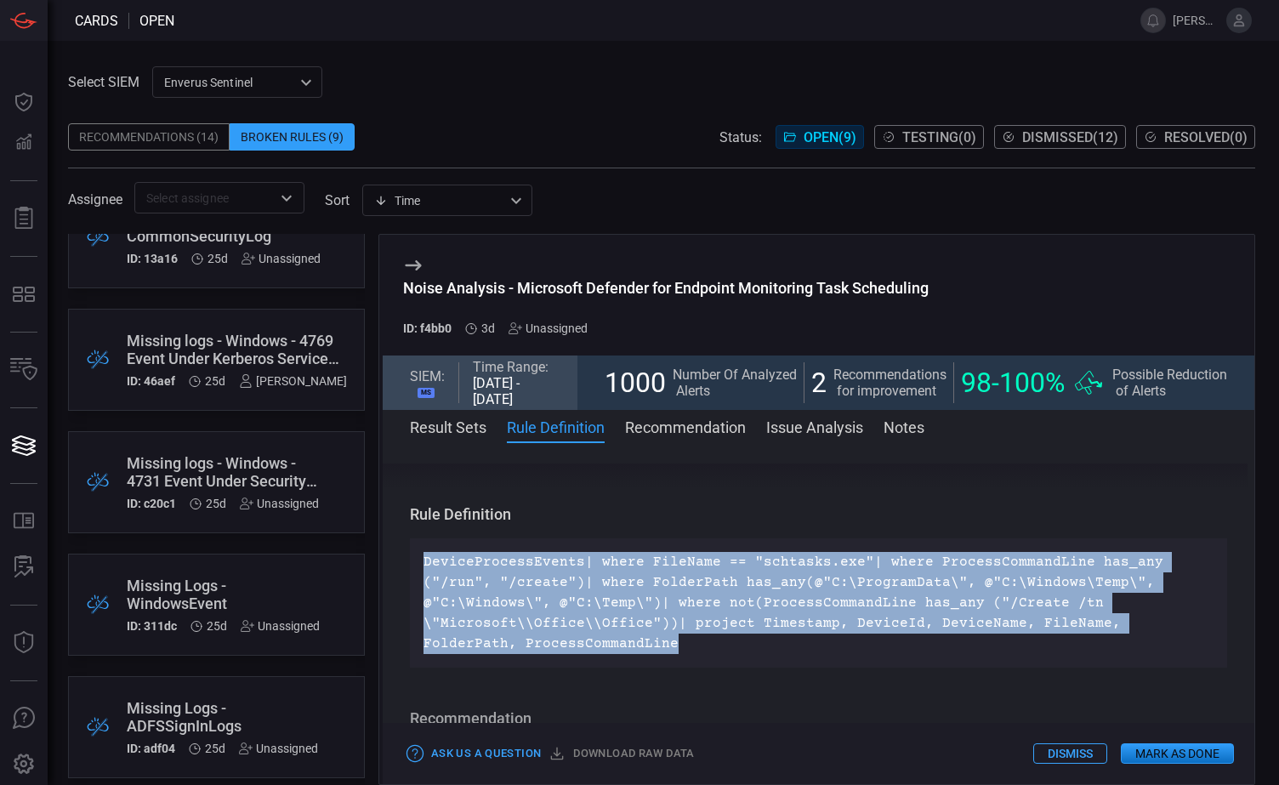  Describe the element at coordinates (205, 197) in the screenshot. I see `input: Select assignee` at that location.